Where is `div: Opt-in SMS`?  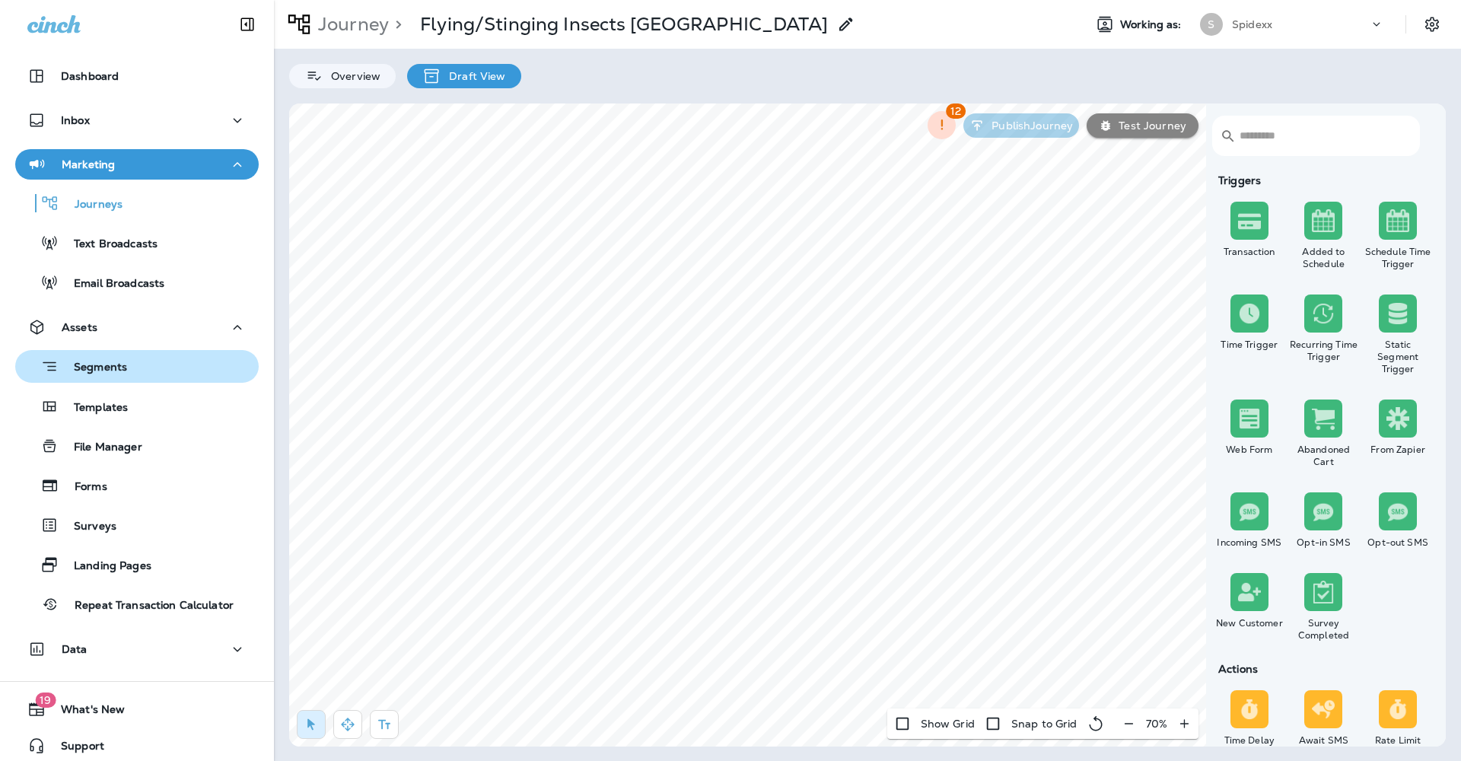 div: Opt-in SMS is located at coordinates (1324, 543).